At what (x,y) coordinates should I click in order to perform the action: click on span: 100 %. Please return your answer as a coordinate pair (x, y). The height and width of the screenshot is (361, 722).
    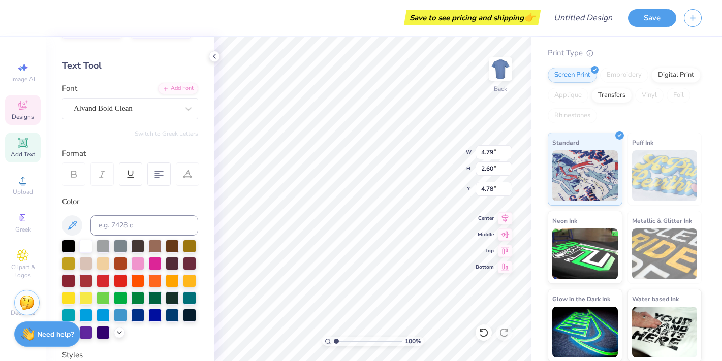
    Looking at the image, I should click on (413, 341).